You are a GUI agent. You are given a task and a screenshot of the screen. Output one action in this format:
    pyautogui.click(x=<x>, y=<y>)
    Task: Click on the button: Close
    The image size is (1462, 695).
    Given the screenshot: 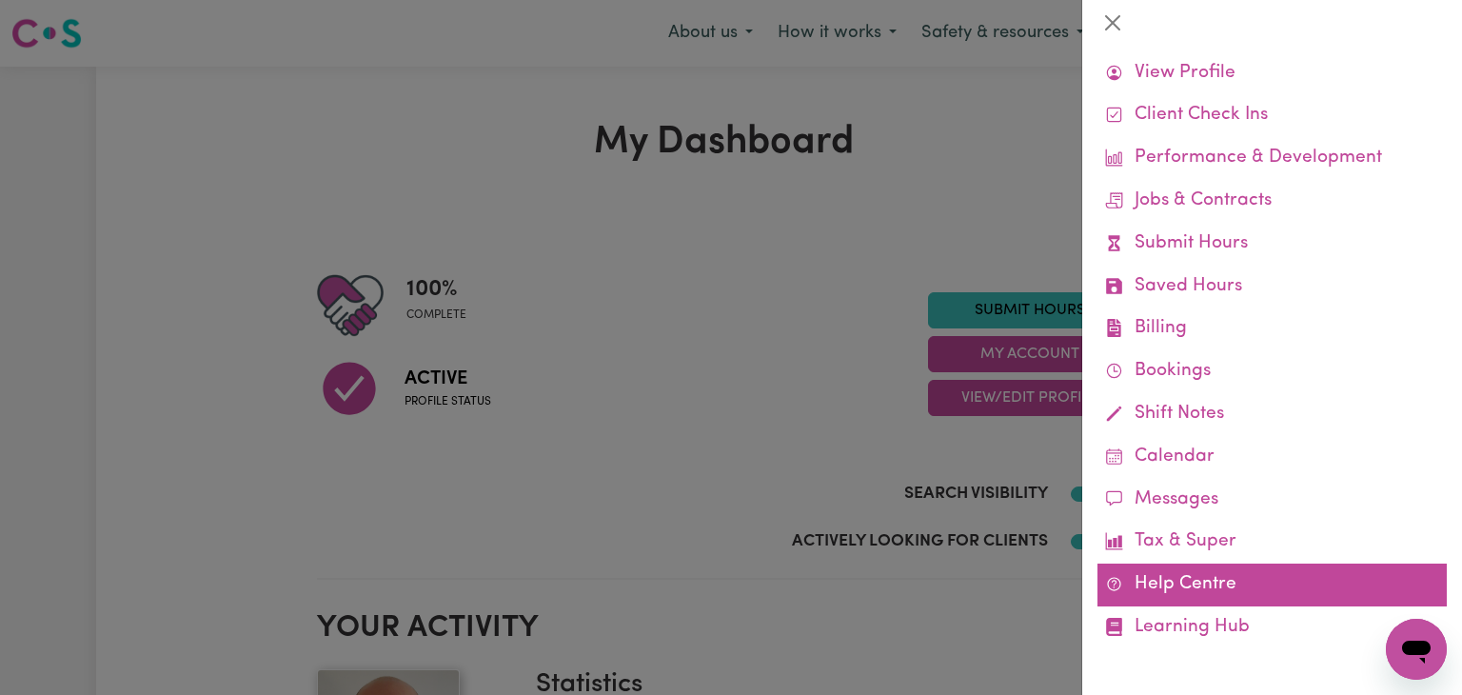 What is the action you would take?
    pyautogui.click(x=1113, y=23)
    